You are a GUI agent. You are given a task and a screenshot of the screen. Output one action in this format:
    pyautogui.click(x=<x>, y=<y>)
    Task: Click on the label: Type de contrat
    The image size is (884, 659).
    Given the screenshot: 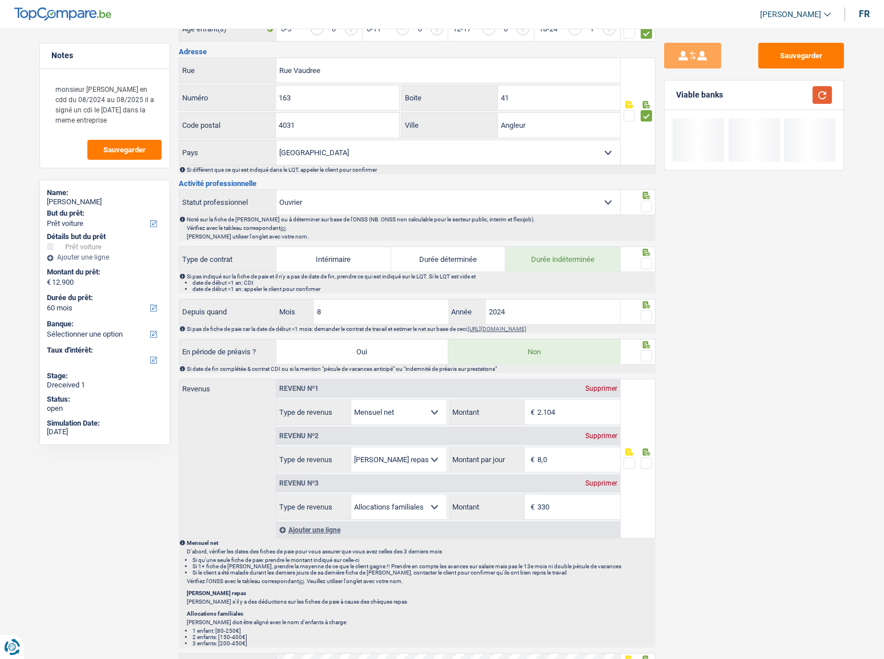 What is the action you would take?
    pyautogui.click(x=228, y=260)
    